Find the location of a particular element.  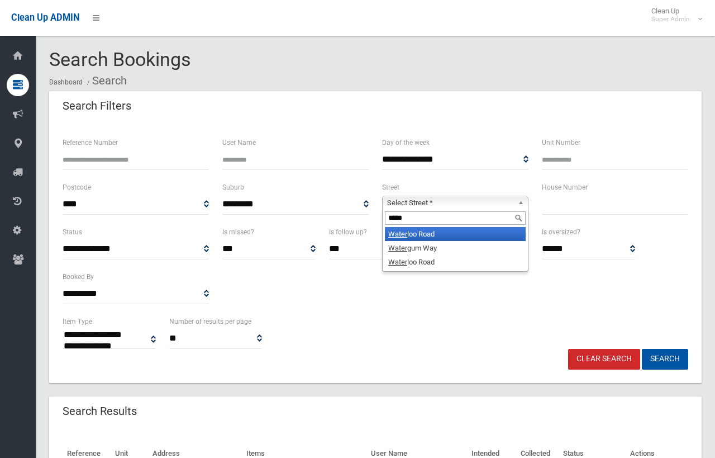

label: Number of results per page is located at coordinates (210, 321).